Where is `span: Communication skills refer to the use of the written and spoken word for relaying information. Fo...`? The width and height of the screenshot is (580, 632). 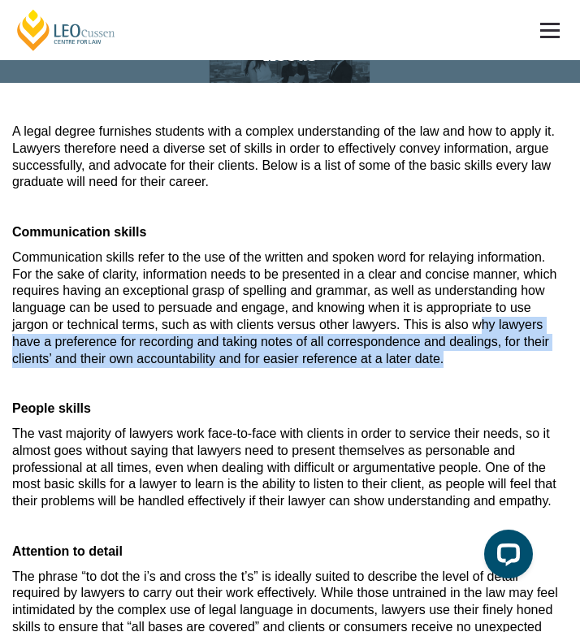
span: Communication skills refer to the use of the written and spoken word for relaying information. Fo... is located at coordinates (285, 308).